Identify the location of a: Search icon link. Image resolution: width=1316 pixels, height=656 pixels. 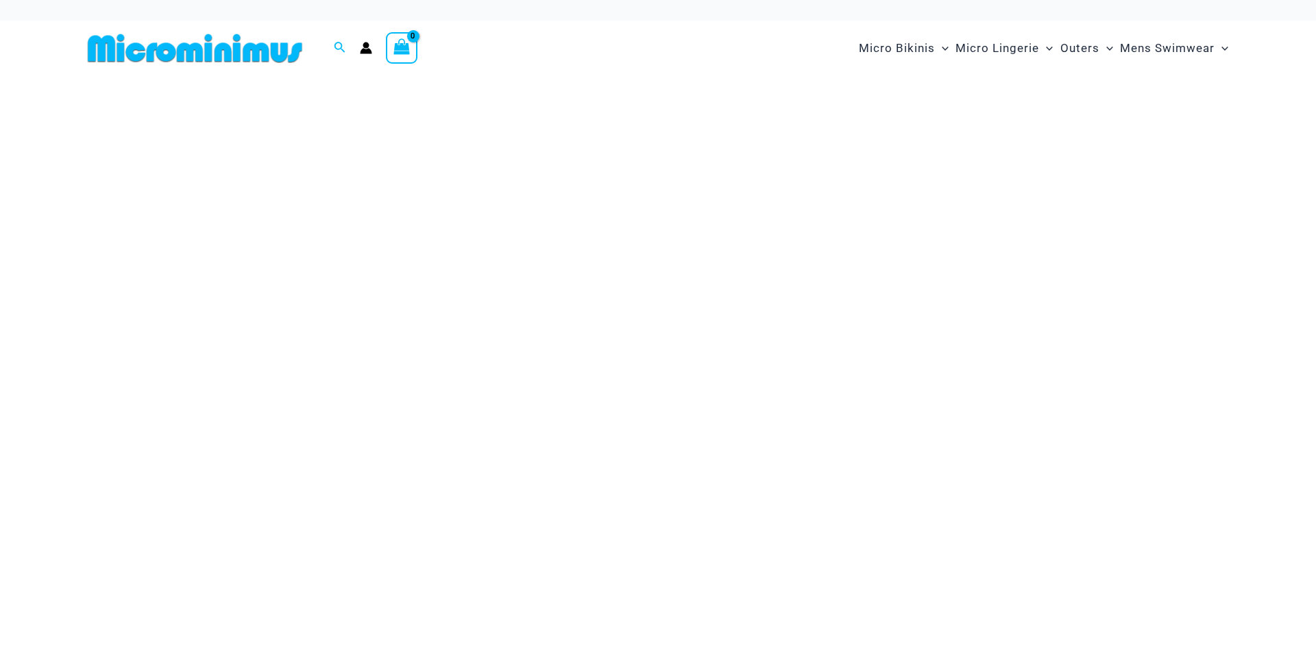
(340, 48).